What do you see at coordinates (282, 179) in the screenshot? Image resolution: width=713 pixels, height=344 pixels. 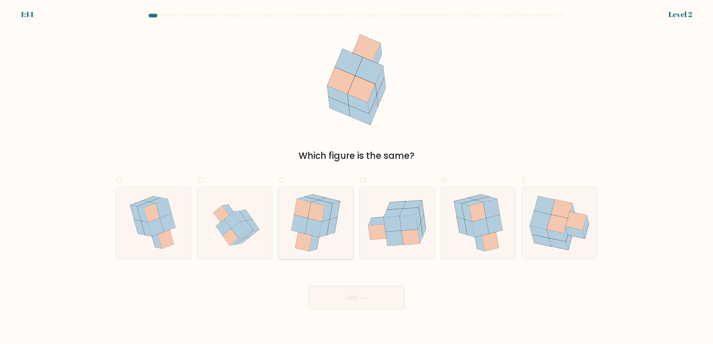 I see `span: c.` at bounding box center [282, 179].